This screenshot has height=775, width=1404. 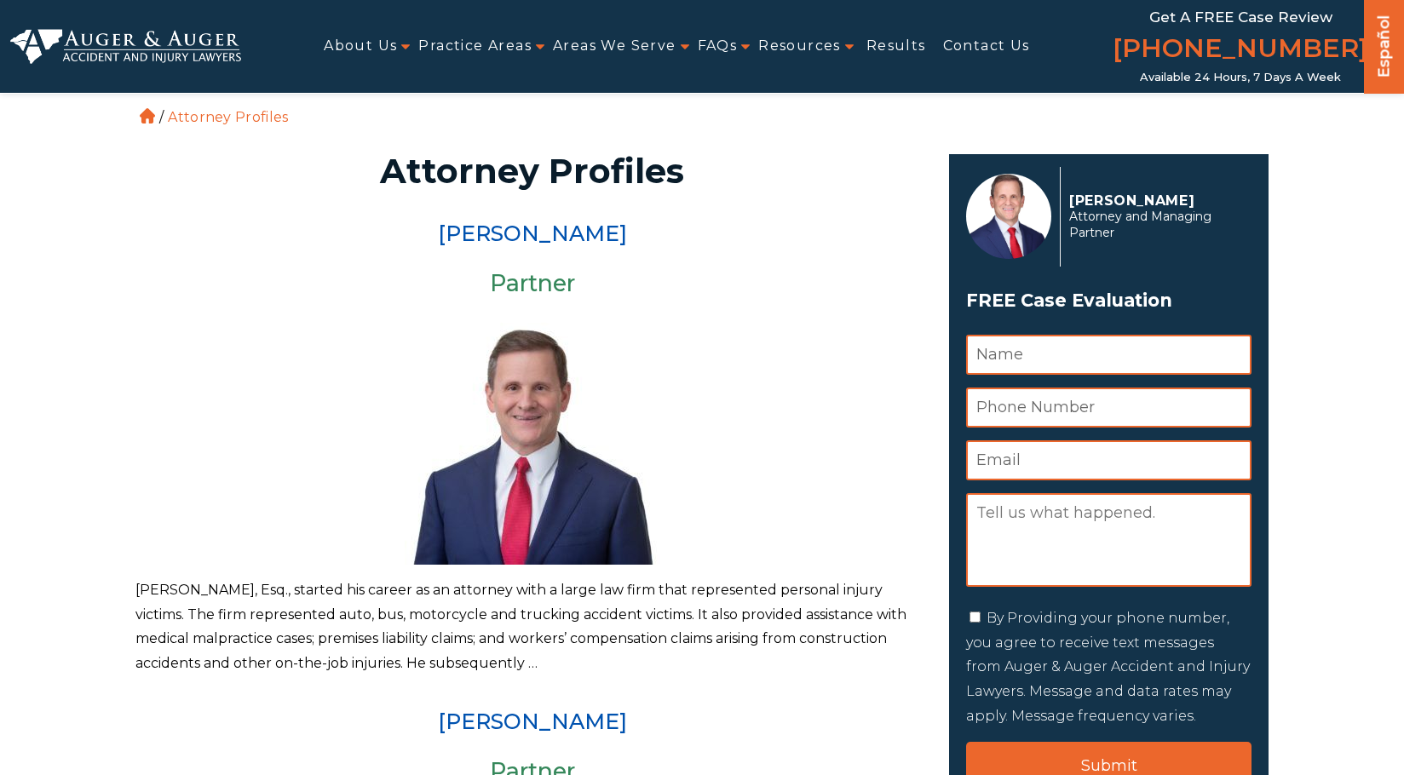 I want to click on input: Name, so click(x=1108, y=354).